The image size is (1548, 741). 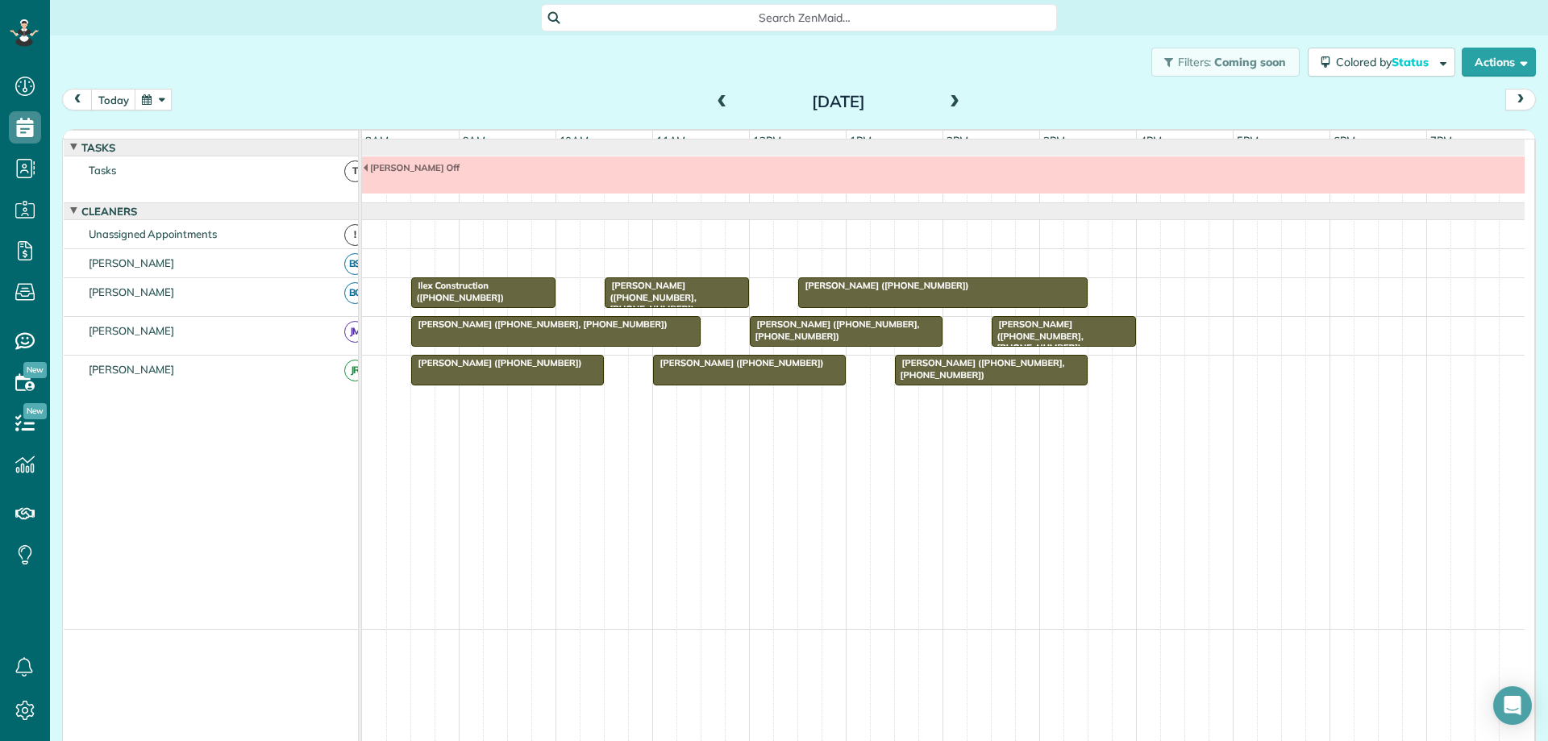 I want to click on span: Unassigned Appointments, so click(x=152, y=234).